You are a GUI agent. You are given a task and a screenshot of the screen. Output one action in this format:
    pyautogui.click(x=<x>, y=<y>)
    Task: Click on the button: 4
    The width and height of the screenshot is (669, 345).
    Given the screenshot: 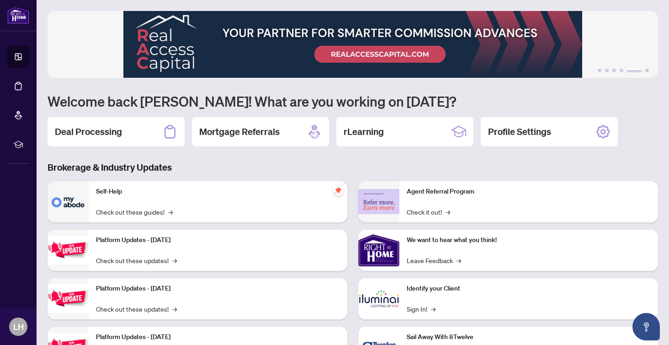 What is the action you would take?
    pyautogui.click(x=622, y=70)
    